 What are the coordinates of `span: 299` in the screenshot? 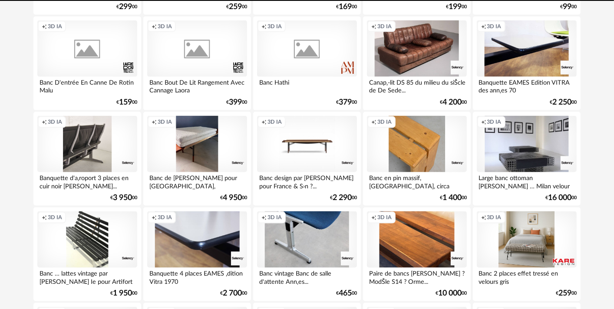 It's located at (126, 7).